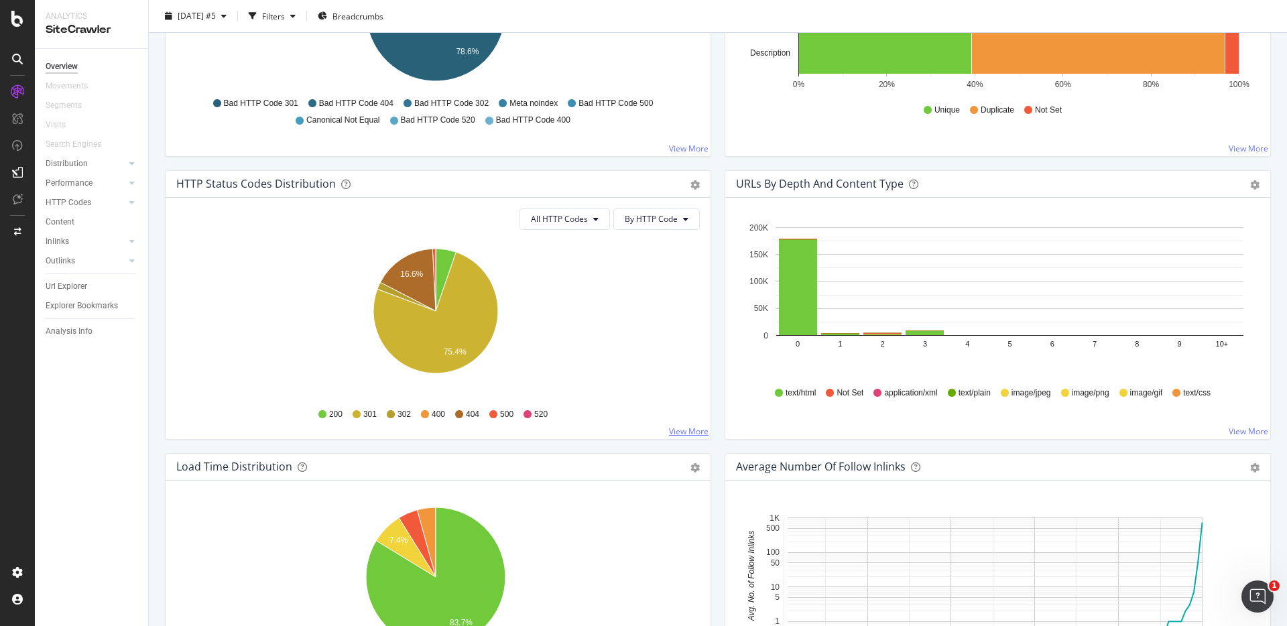 The height and width of the screenshot is (626, 1287). What do you see at coordinates (541, 414) in the screenshot?
I see `span: 520` at bounding box center [541, 414].